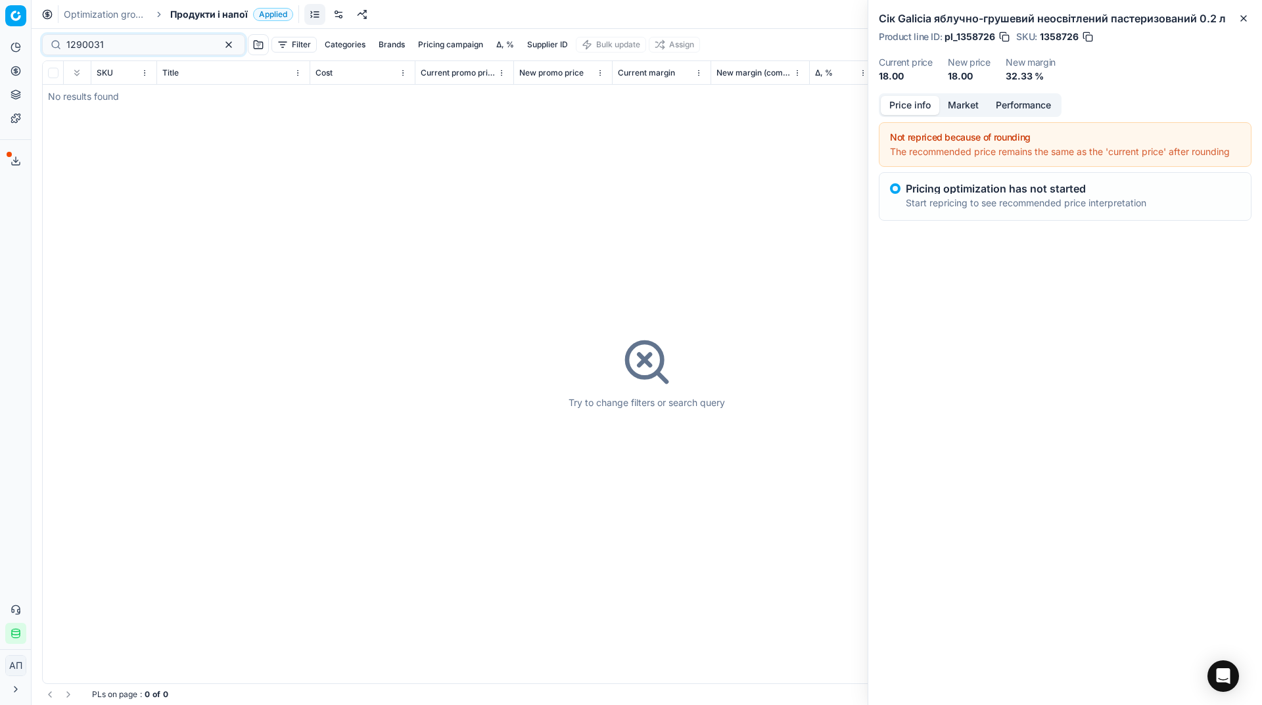  I want to click on span: SKU, so click(104, 73).